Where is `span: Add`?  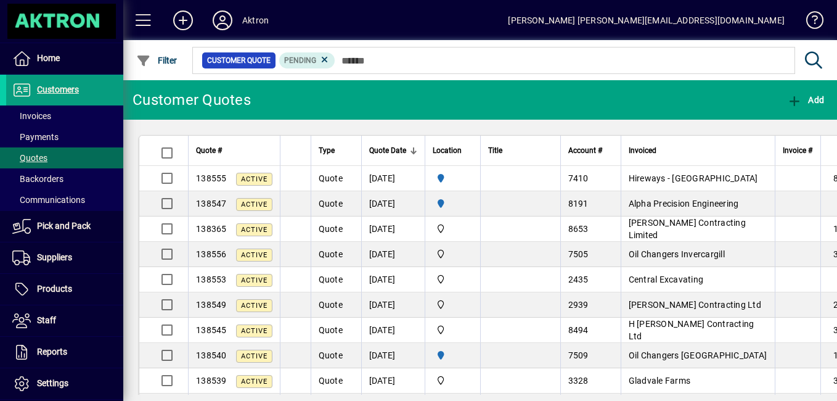 span: Add is located at coordinates (806, 100).